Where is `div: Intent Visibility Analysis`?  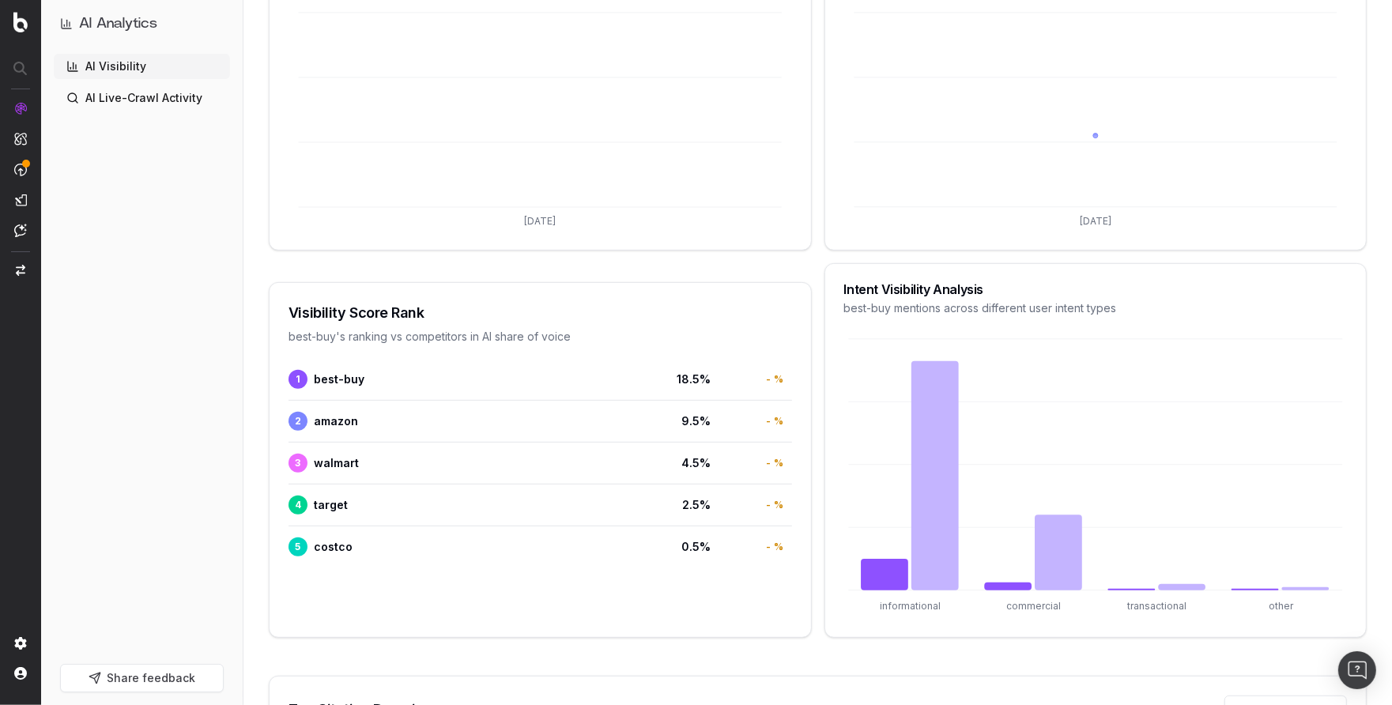
div: Intent Visibility Analysis is located at coordinates (1095, 289).